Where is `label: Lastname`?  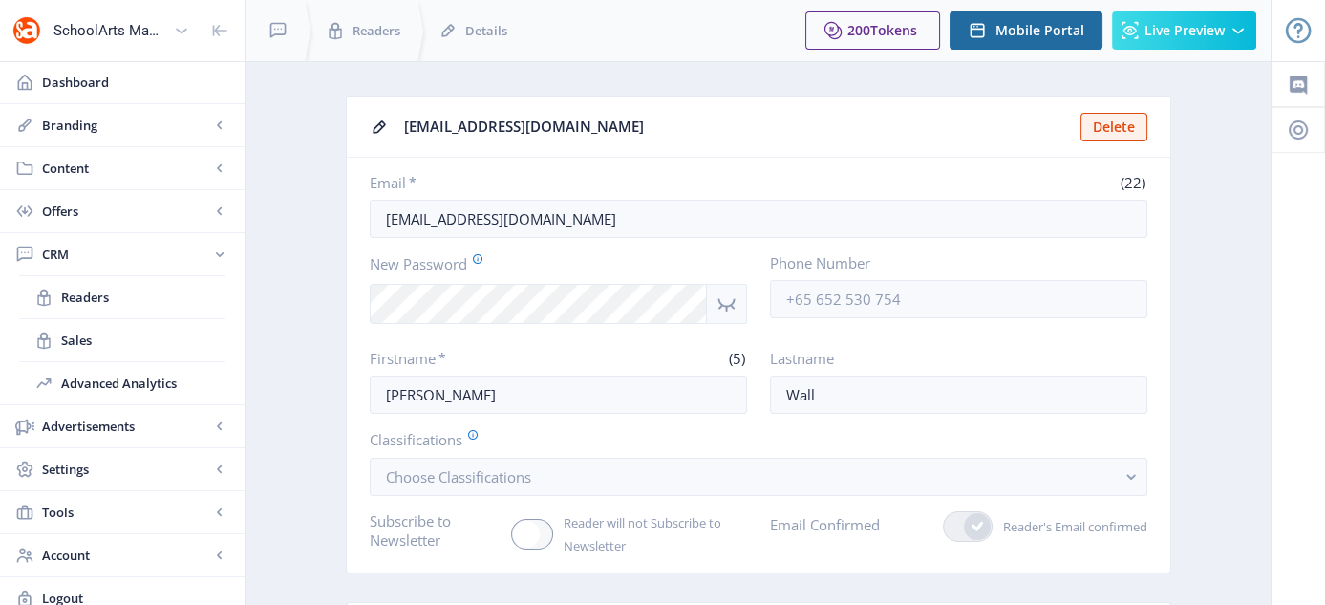 label: Lastname is located at coordinates (951, 358).